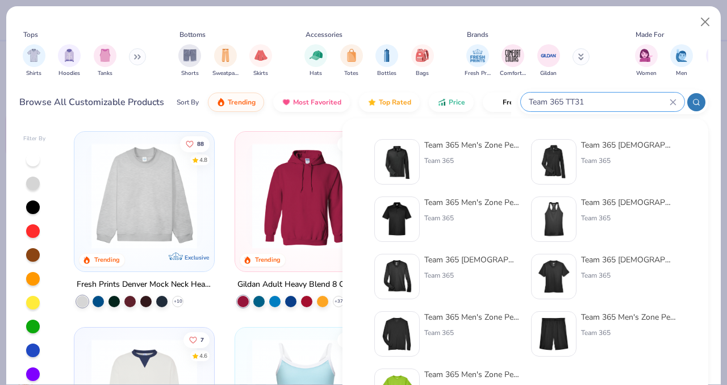 The image size is (727, 385). I want to click on img: f5d85501-0dbb-4ee4-b115-c08fa3845d83, so click(144, 196).